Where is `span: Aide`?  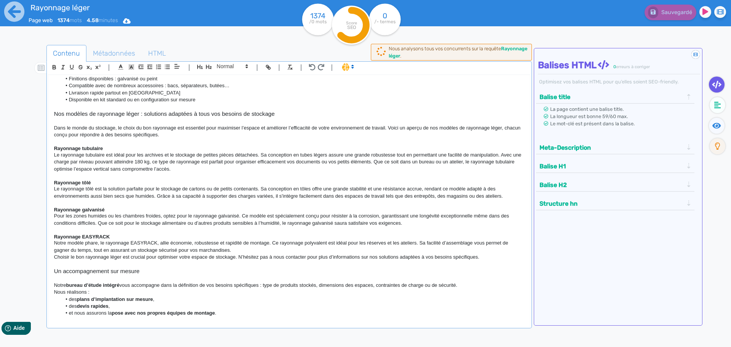 span: Aide is located at coordinates (45, 9).